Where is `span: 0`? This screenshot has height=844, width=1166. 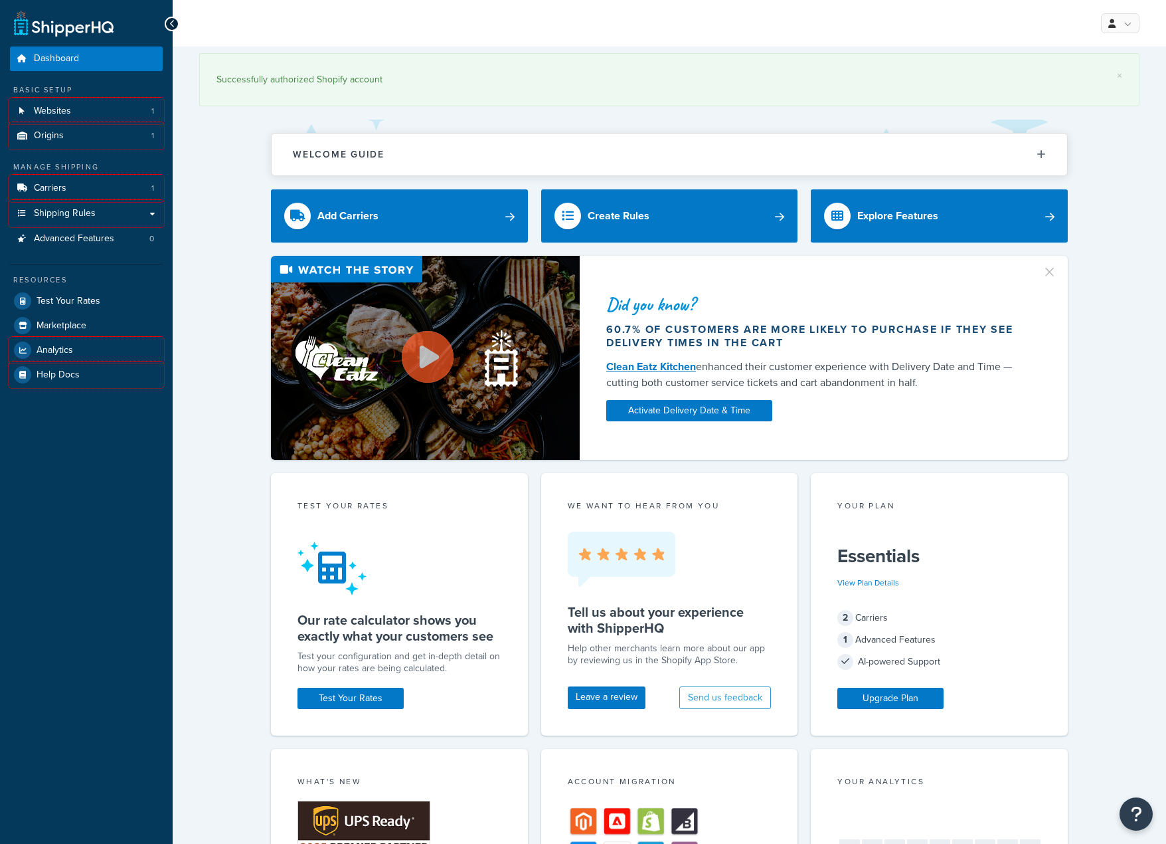 span: 0 is located at coordinates (151, 238).